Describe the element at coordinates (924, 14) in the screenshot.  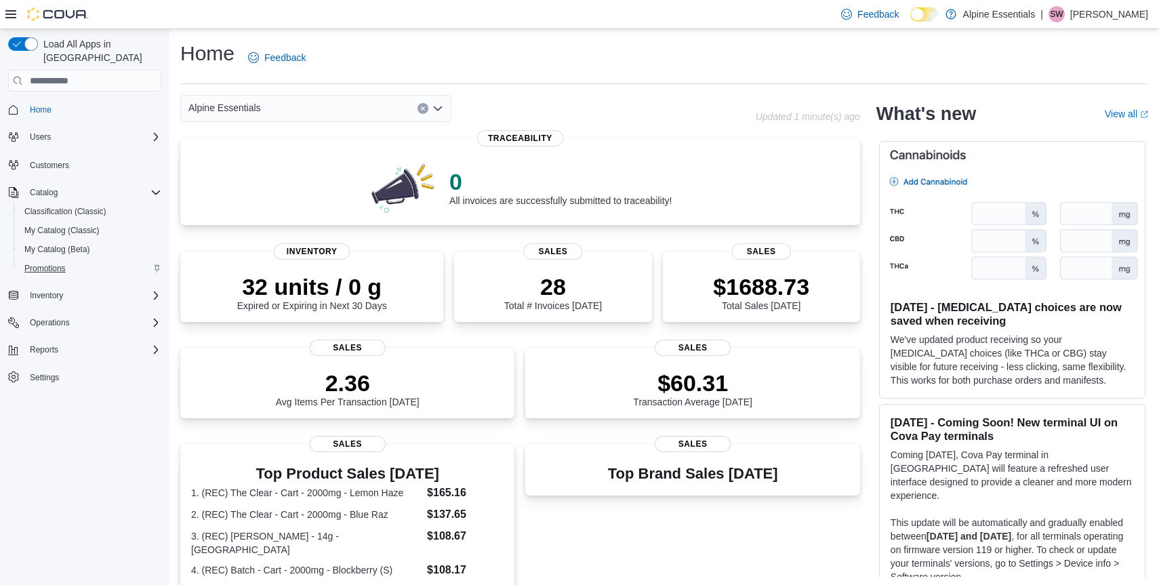
I see `input: Dark Mode` at that location.